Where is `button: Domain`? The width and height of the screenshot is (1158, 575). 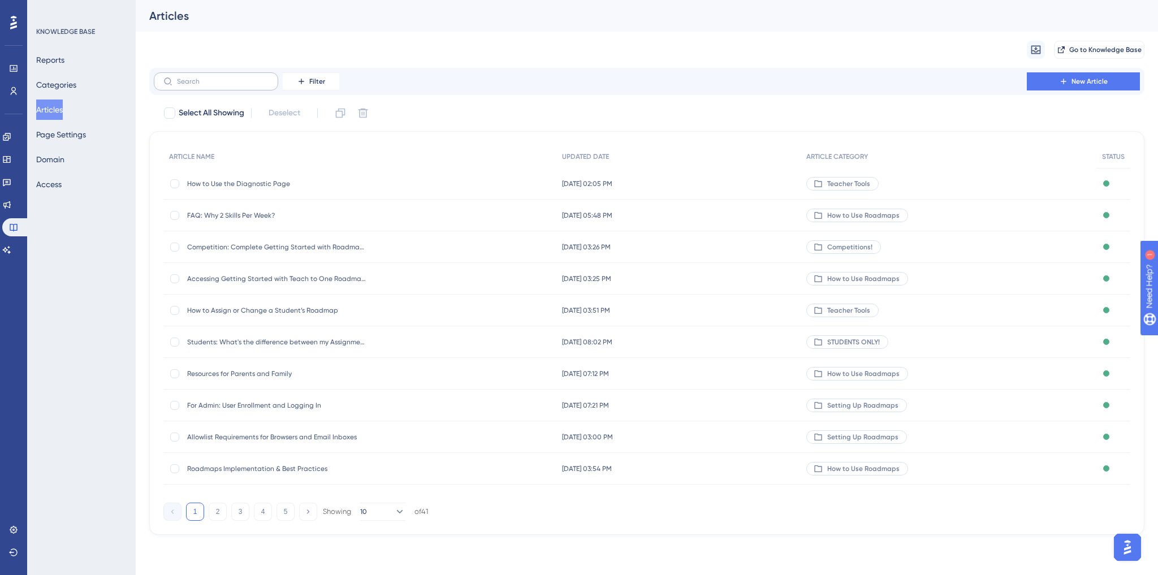
button: Domain is located at coordinates (50, 159).